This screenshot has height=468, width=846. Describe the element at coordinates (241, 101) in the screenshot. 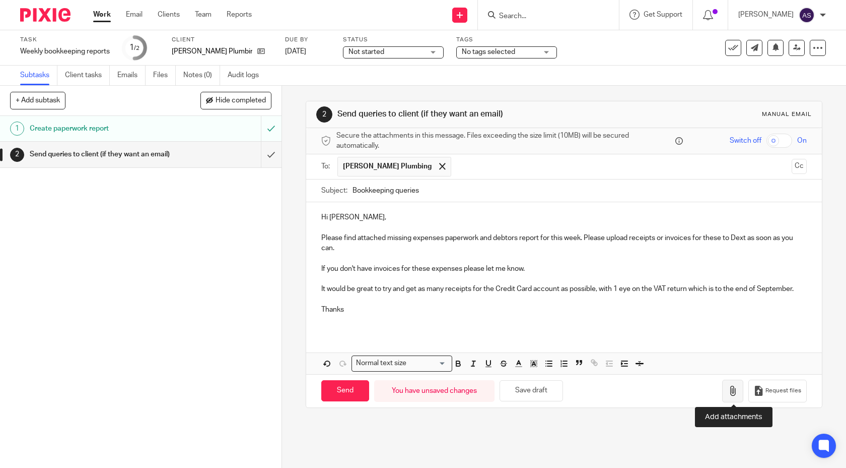

I see `span: Hide completed` at that location.